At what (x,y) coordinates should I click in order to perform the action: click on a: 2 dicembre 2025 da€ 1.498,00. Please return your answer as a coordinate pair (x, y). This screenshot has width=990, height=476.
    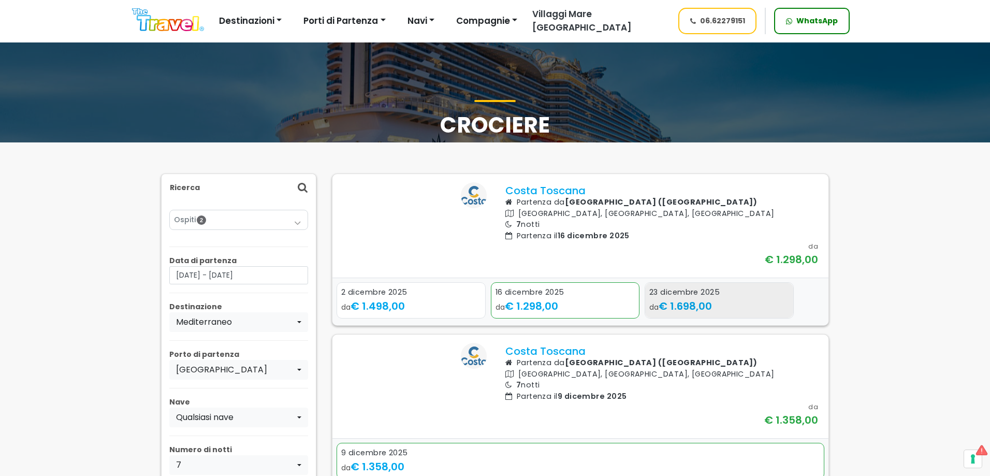
    Looking at the image, I should click on (411, 300).